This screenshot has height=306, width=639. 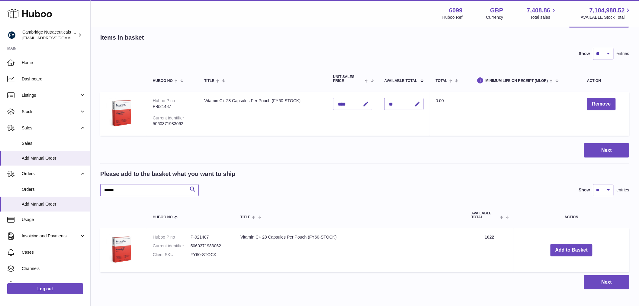 What do you see at coordinates (54, 63) in the screenshot?
I see `span: Home` at bounding box center [54, 63].